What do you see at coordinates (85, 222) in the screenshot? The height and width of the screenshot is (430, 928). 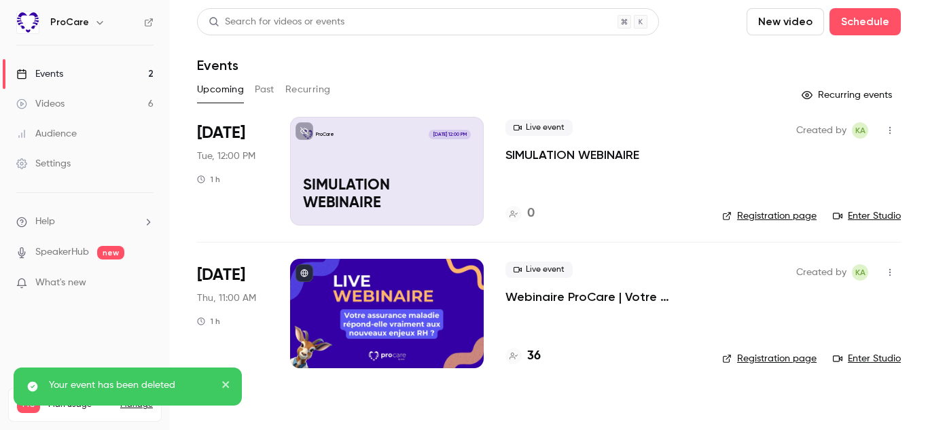 I see `li: help-dropdown-opener` at bounding box center [85, 222].